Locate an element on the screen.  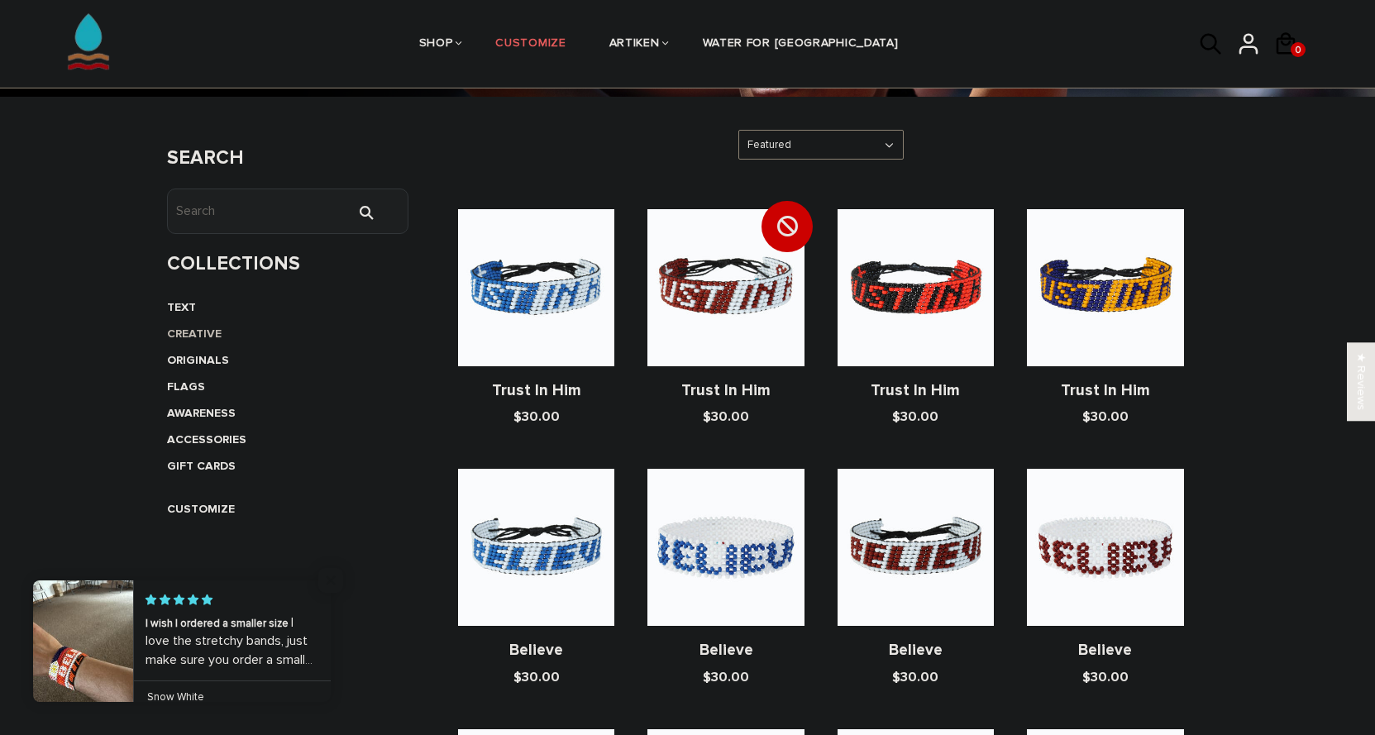
a: AWARENESS is located at coordinates (201, 413).